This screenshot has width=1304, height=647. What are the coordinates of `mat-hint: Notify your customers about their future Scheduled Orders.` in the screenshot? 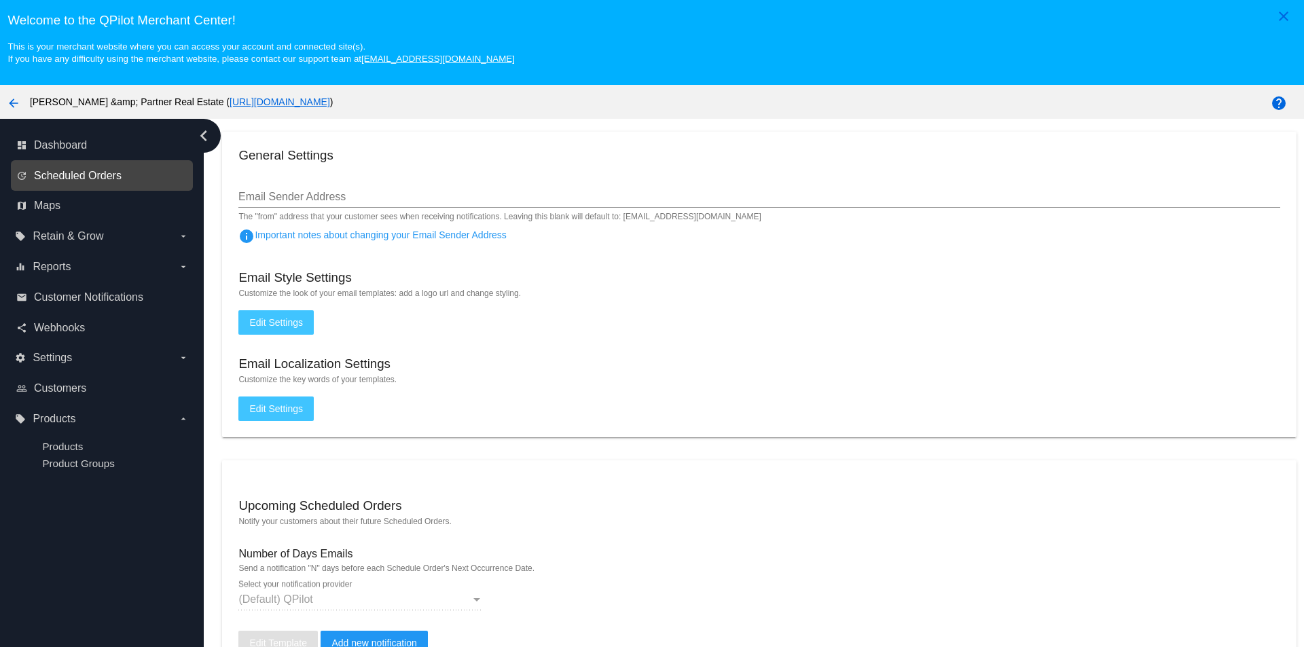 It's located at (758, 521).